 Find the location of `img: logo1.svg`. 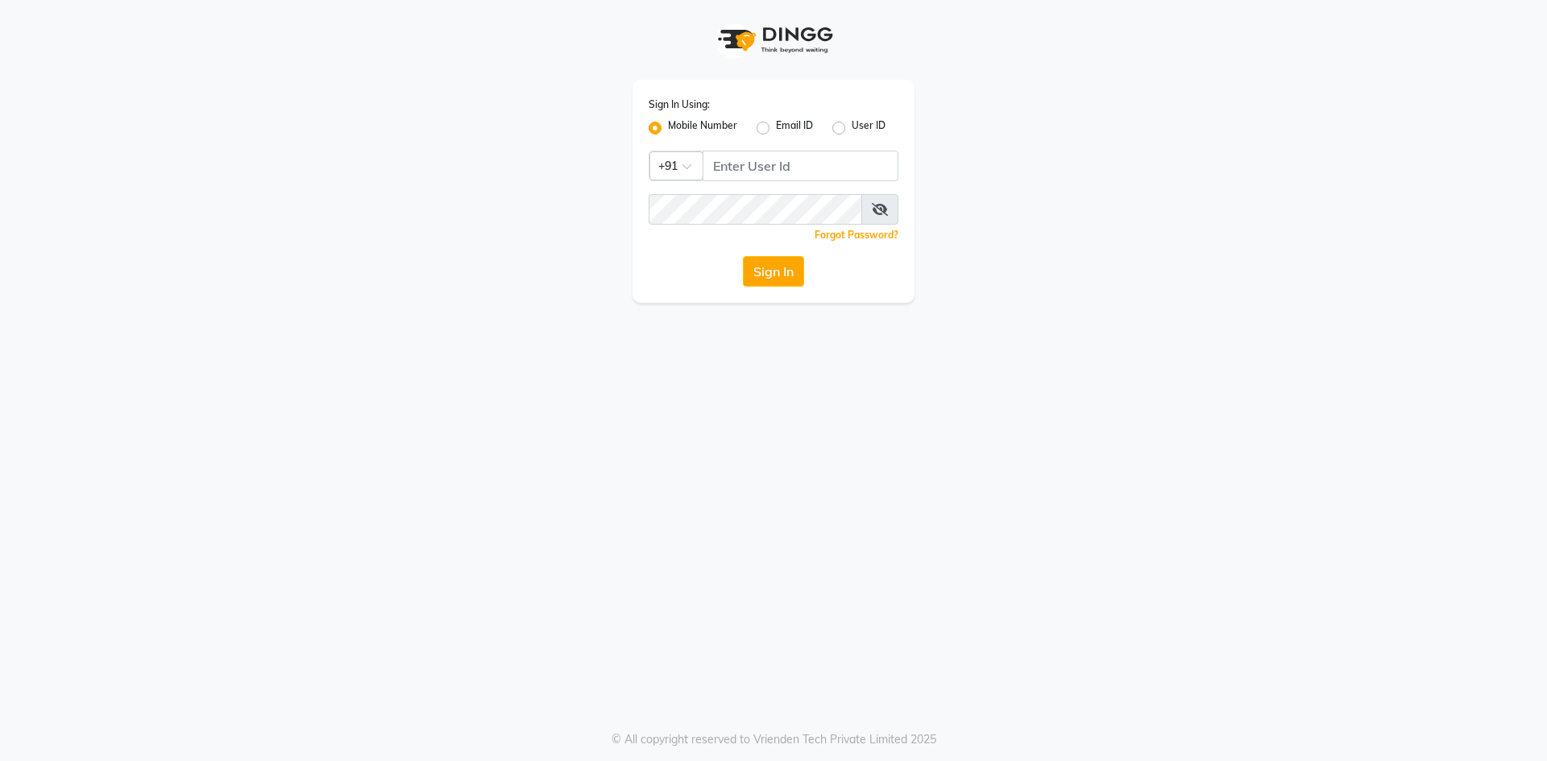

img: logo1.svg is located at coordinates (773, 39).